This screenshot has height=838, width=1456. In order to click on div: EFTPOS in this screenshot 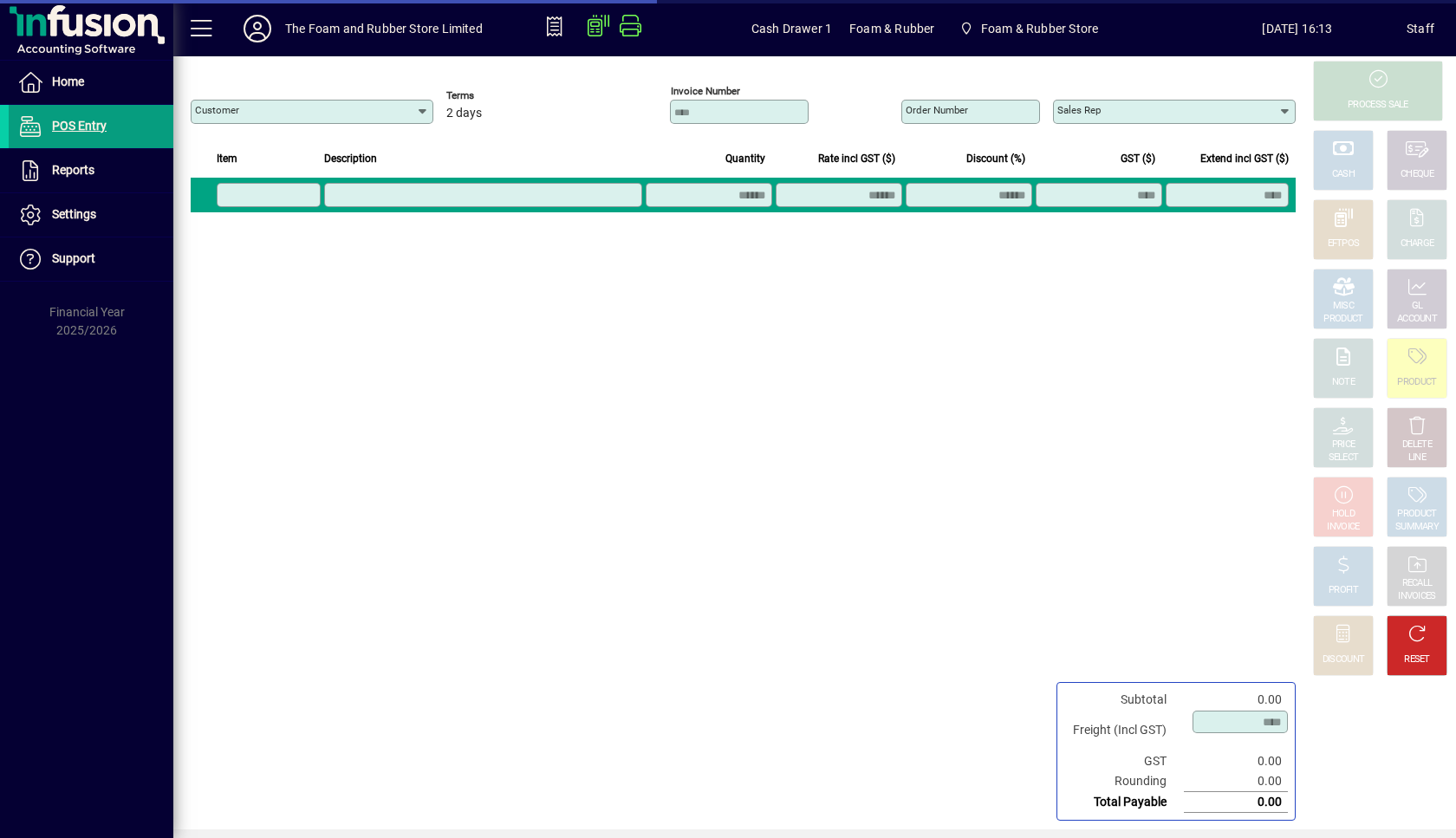, I will do `click(1344, 243)`.